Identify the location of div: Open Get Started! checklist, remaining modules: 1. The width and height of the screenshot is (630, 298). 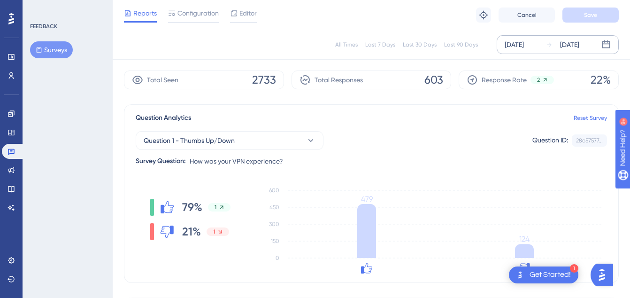
(543, 275).